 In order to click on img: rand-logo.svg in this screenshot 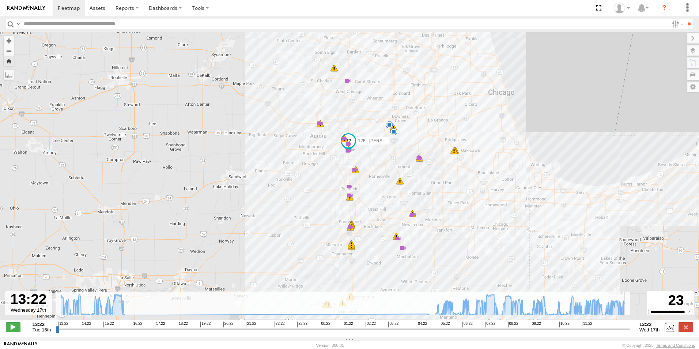, I will do `click(26, 8)`.